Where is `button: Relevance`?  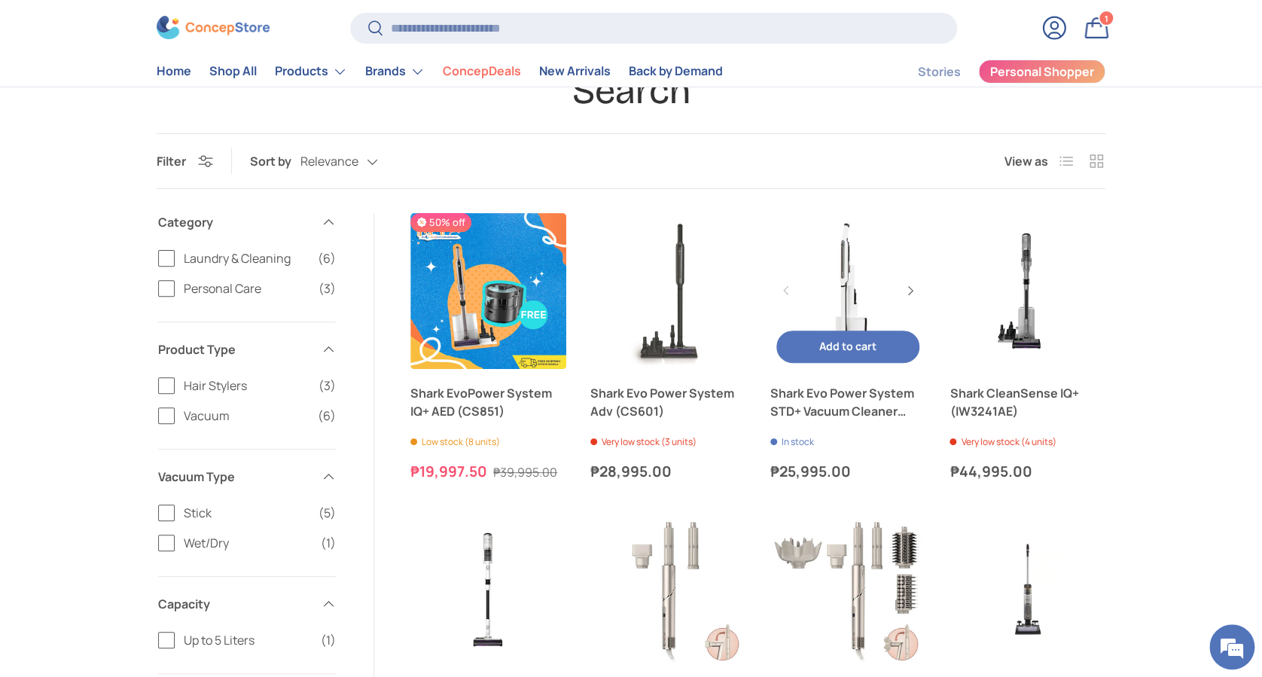 button: Relevance is located at coordinates (354, 161).